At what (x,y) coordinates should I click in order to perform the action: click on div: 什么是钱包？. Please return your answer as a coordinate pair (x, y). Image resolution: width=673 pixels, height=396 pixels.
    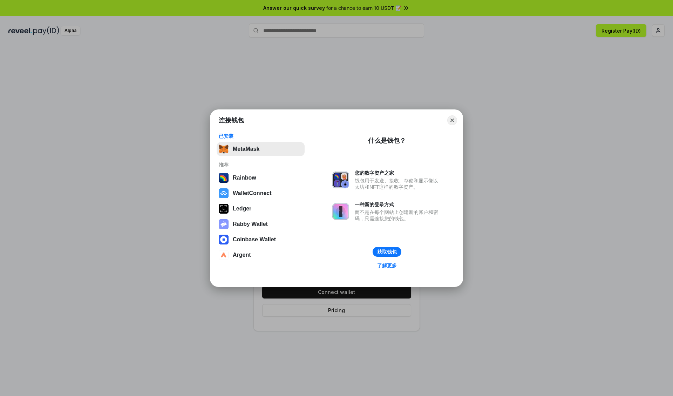
    Looking at the image, I should click on (387, 140).